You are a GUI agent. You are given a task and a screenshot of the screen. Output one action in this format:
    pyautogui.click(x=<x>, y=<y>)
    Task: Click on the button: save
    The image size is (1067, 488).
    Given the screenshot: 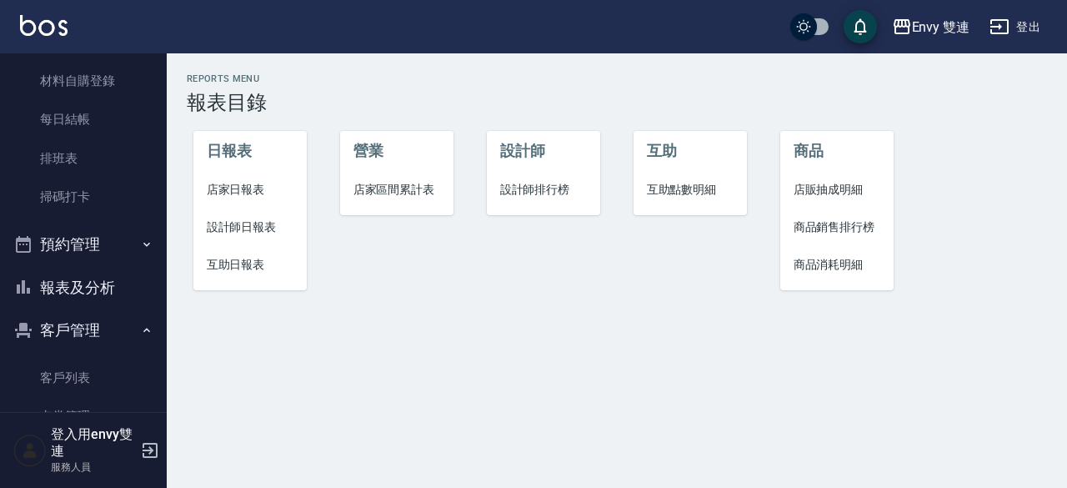 What is the action you would take?
    pyautogui.click(x=860, y=27)
    